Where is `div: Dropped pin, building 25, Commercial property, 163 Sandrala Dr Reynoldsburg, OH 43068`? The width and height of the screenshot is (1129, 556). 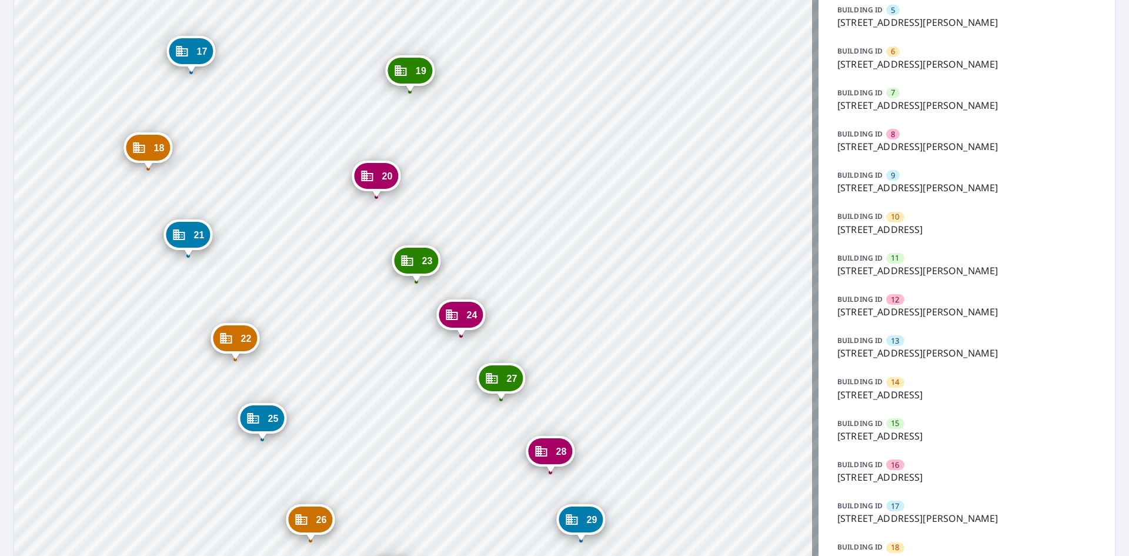 div: Dropped pin, building 25, Commercial property, 163 Sandrala Dr Reynoldsburg, OH 43068 is located at coordinates (262, 421).